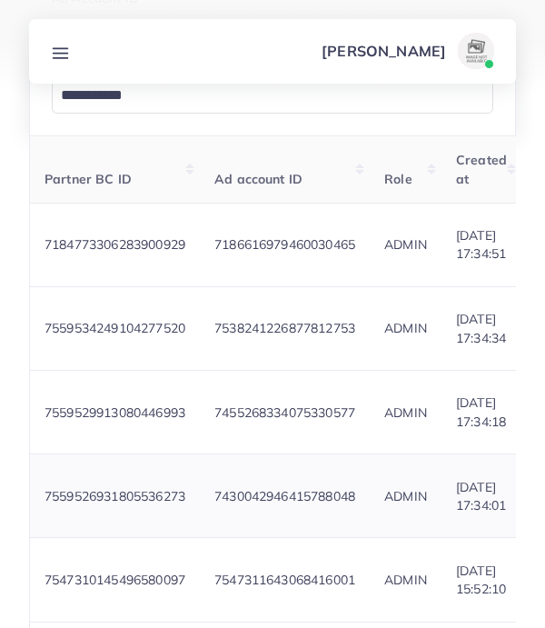 Image resolution: width=545 pixels, height=628 pixels. Describe the element at coordinates (284, 580) in the screenshot. I see `span: 7547311643068416001` at that location.